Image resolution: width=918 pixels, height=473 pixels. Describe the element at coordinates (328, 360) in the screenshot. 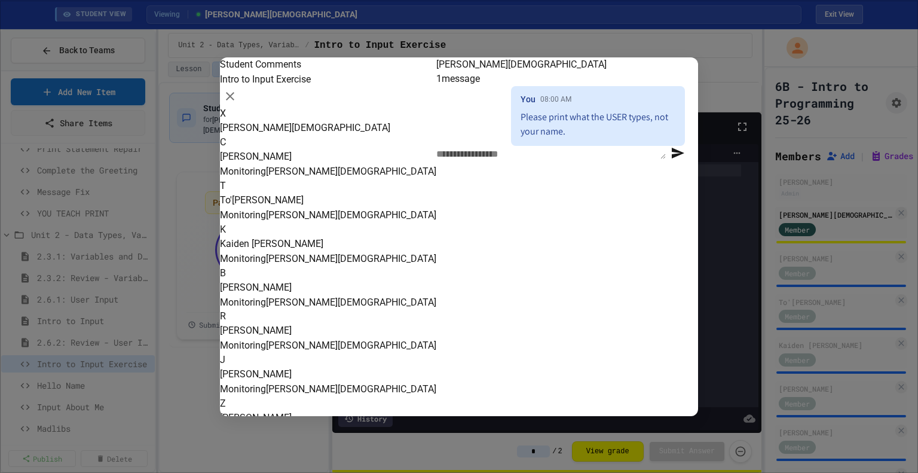

I see `div: J` at that location.